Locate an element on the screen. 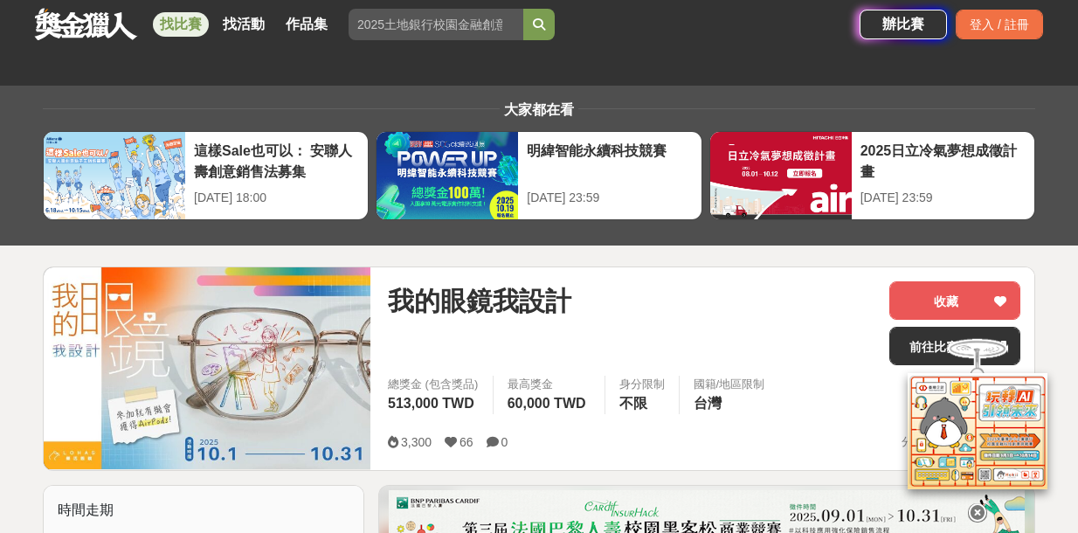 The height and width of the screenshot is (533, 1078). div: 身分限制 is located at coordinates (642, 385).